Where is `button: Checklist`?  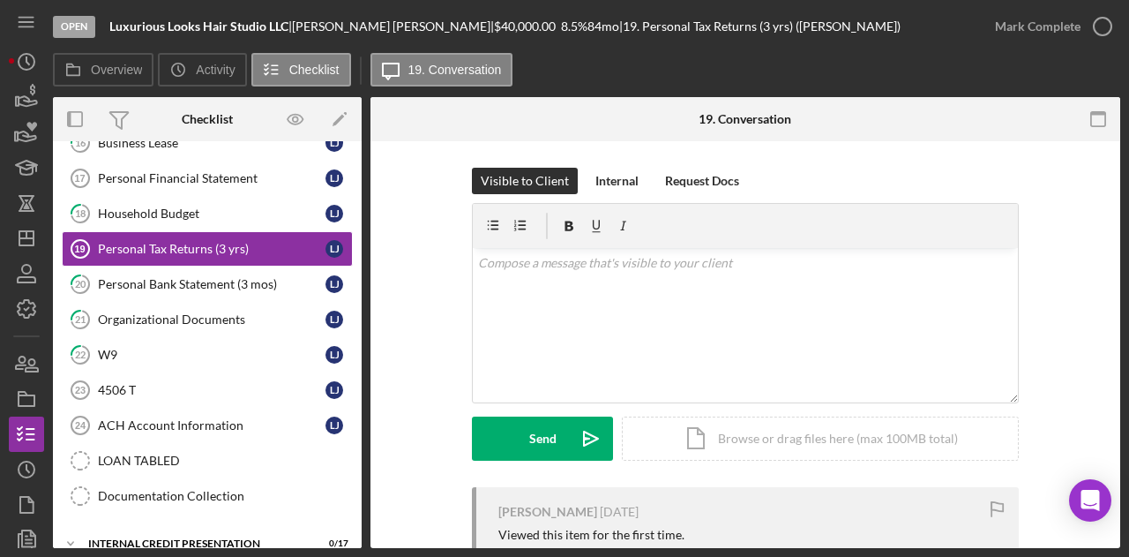 button: Checklist is located at coordinates (301, 70).